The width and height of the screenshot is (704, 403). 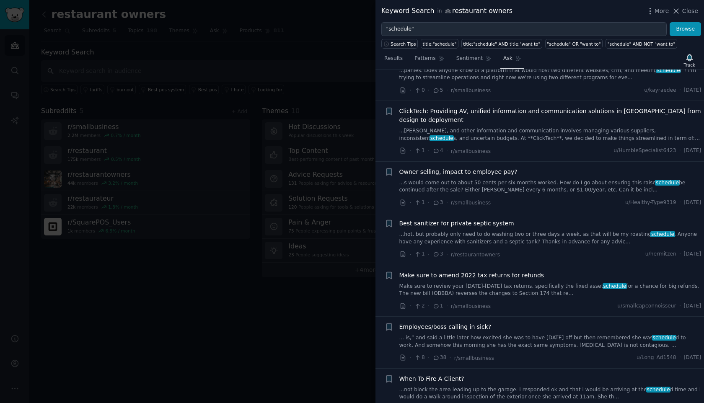 I want to click on a: "schedule" OR "want to", so click(x=574, y=44).